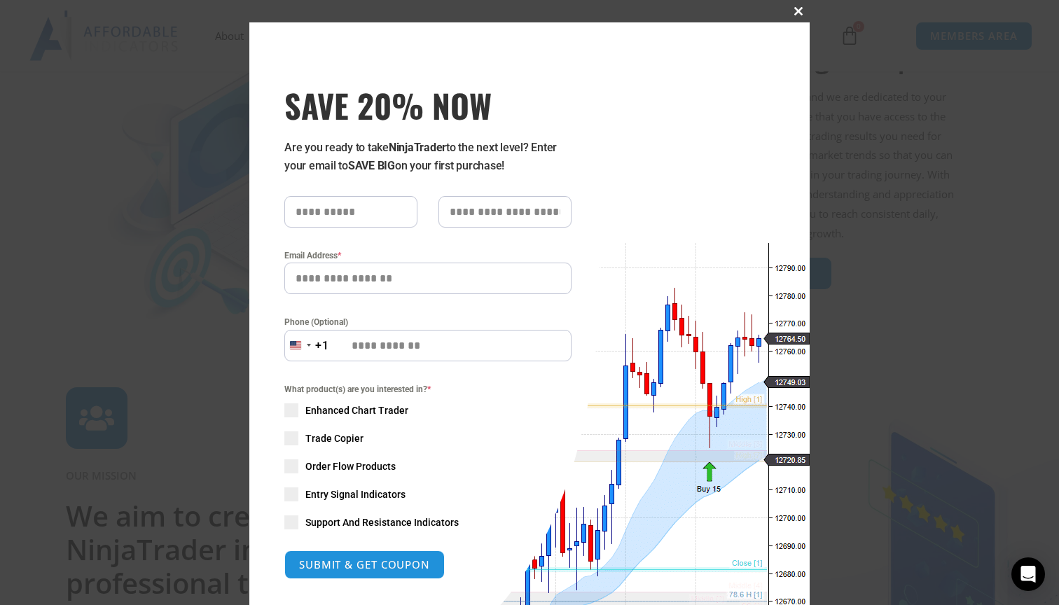 Image resolution: width=1059 pixels, height=605 pixels. Describe the element at coordinates (355, 494) in the screenshot. I see `span: Entry Signal Indicators` at that location.